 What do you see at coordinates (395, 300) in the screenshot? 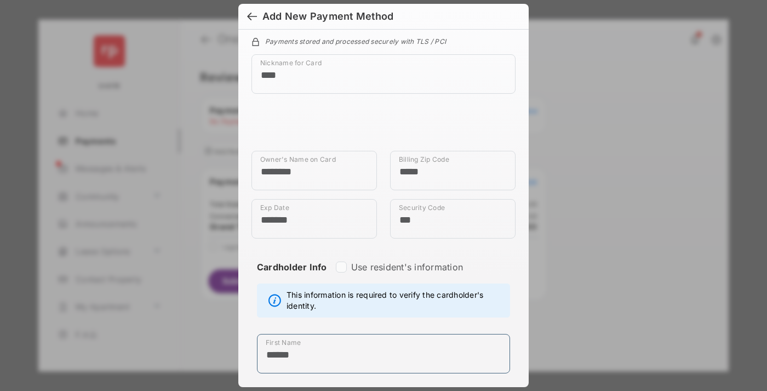
I see `span: This information is required to verify the cardholder's identity.` at bounding box center [395, 300].